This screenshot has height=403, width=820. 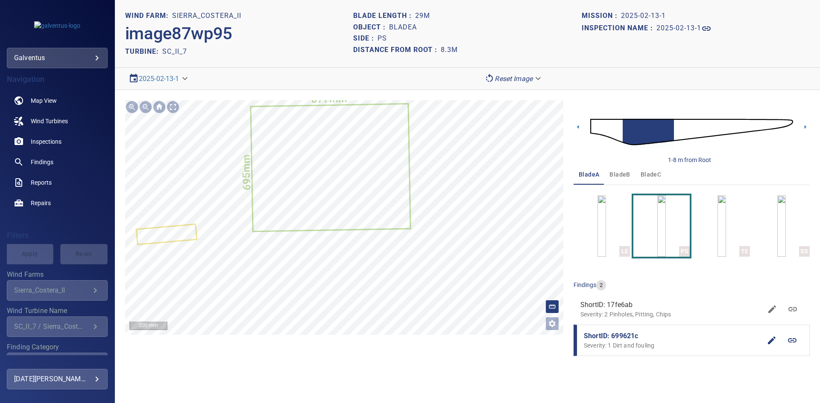 I want to click on label: Wind Farms, so click(x=57, y=275).